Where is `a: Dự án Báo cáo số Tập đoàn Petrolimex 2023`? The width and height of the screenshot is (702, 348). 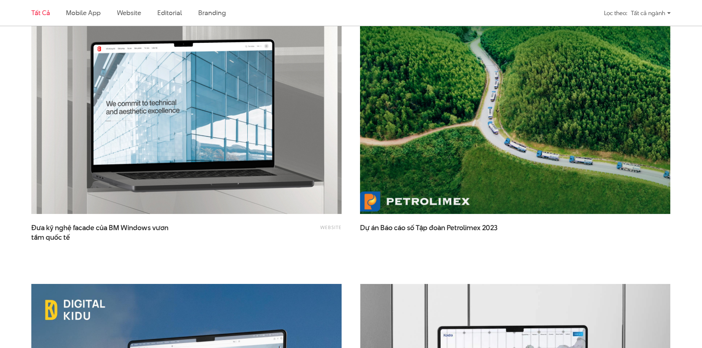
a: Dự án Báo cáo số Tập đoàn Petrolimex 2023 is located at coordinates (434, 233).